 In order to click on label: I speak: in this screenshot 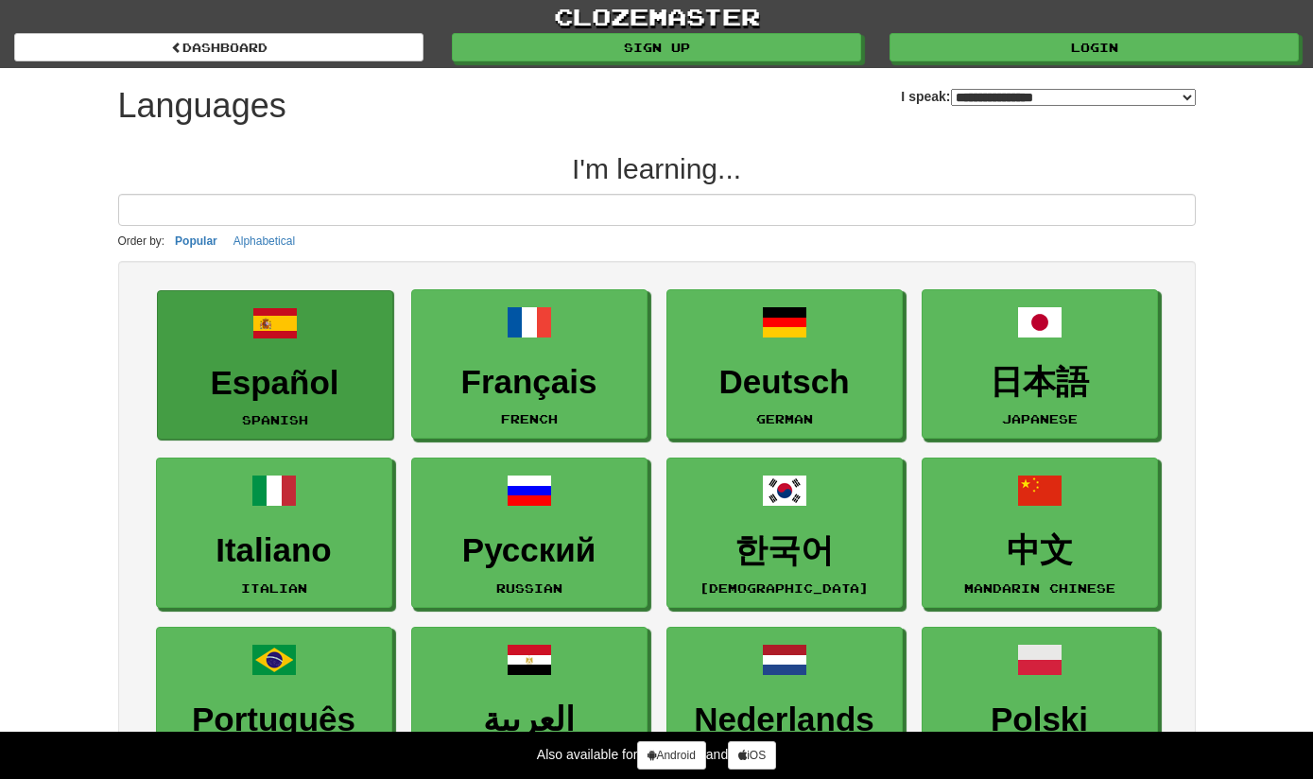, I will do `click(1048, 96)`.